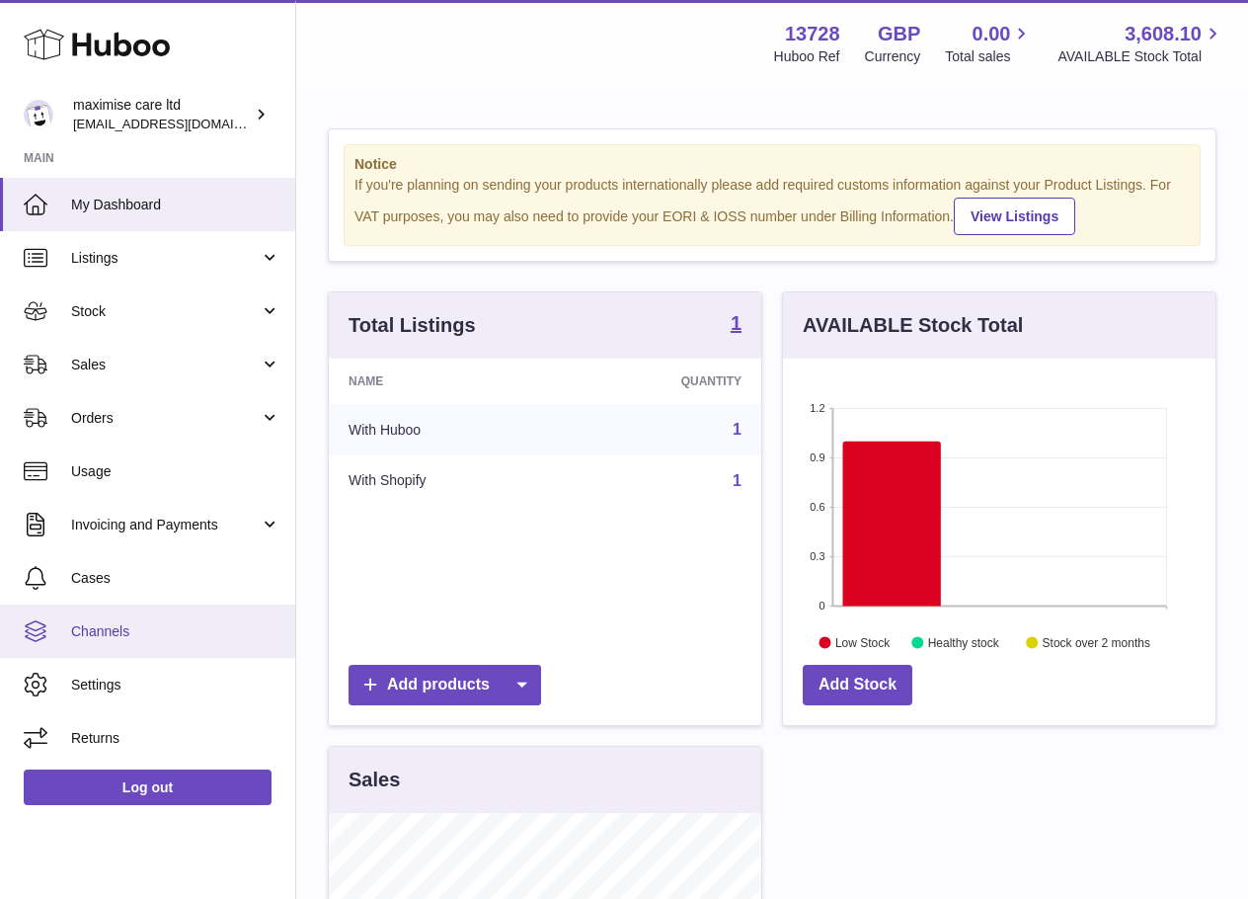 This screenshot has height=899, width=1248. What do you see at coordinates (817, 408) in the screenshot?
I see `text: 1.2` at bounding box center [817, 408].